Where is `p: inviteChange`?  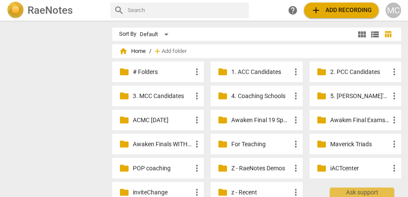 p: inviteChange is located at coordinates (162, 192).